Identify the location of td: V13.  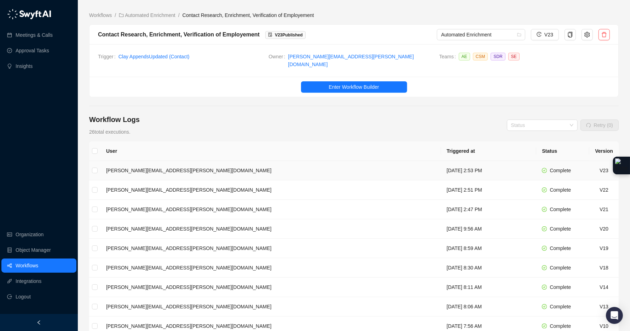
(604, 307).